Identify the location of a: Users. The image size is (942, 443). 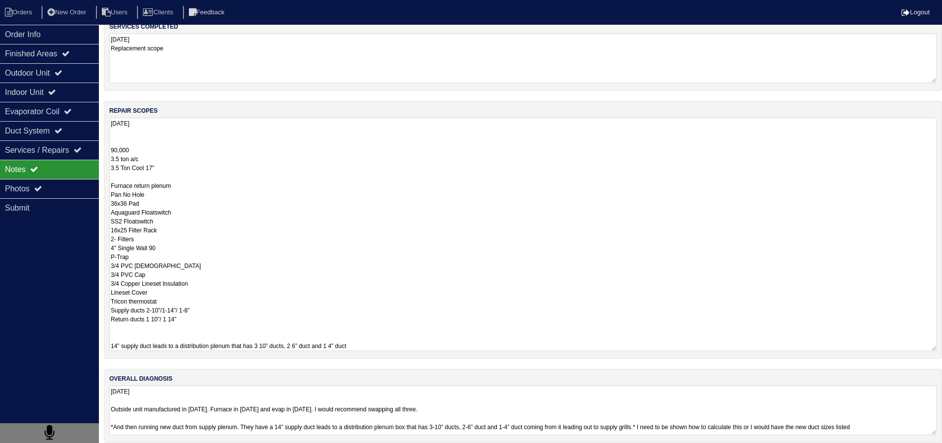
(116, 12).